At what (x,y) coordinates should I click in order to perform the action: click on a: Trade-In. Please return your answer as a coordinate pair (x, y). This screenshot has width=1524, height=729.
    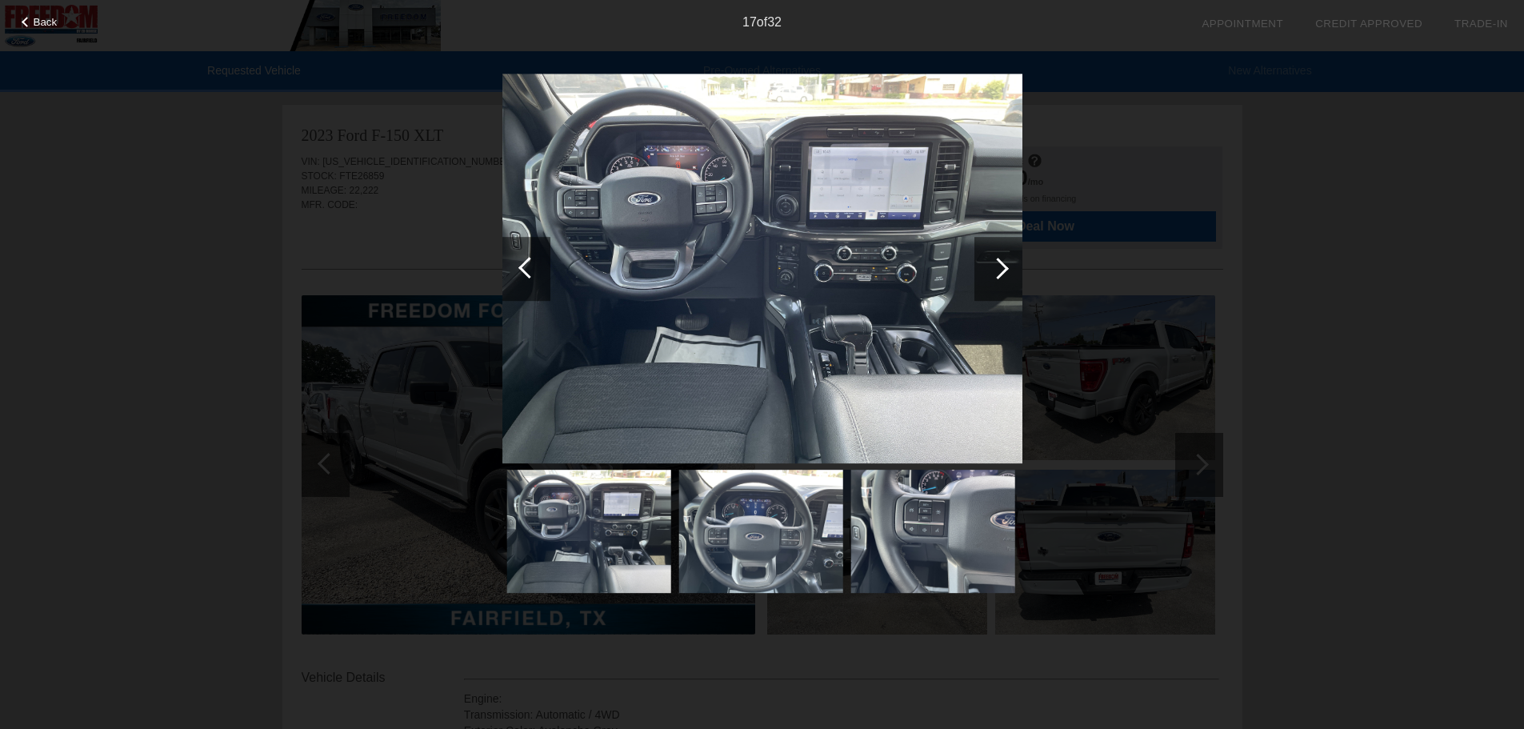
    Looking at the image, I should click on (1481, 23).